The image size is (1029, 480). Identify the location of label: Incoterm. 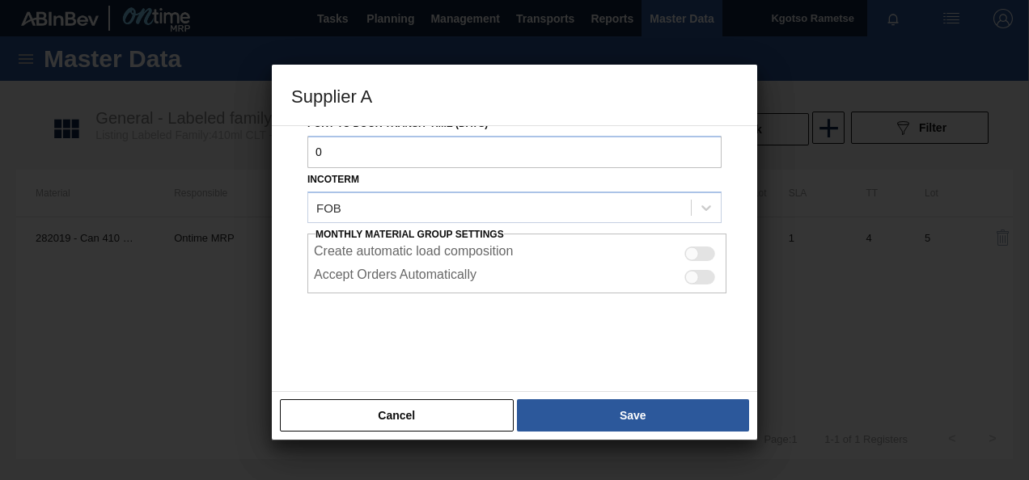
(333, 180).